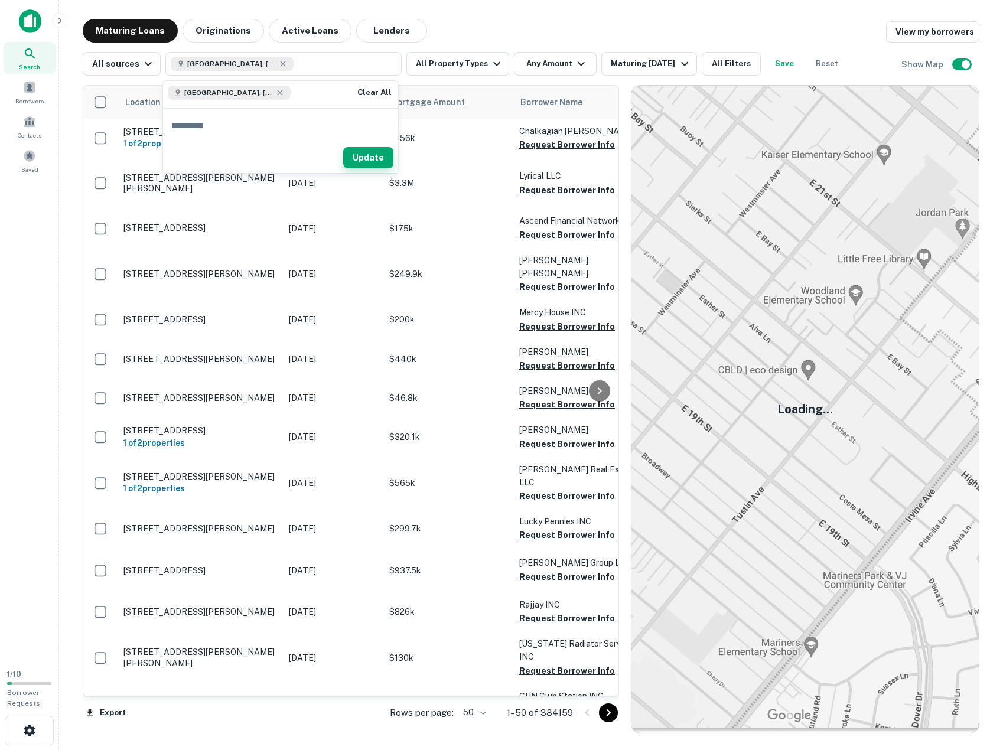 This screenshot has width=1003, height=750. What do you see at coordinates (448, 229) in the screenshot?
I see `p: $175k` at bounding box center [448, 229].